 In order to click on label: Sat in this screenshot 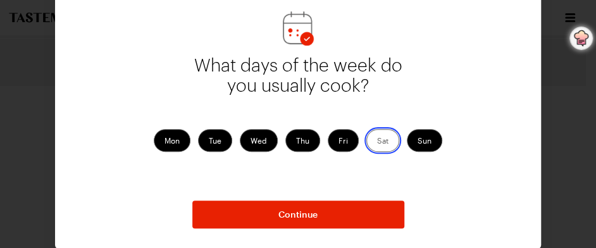, I will do `click(383, 140)`.